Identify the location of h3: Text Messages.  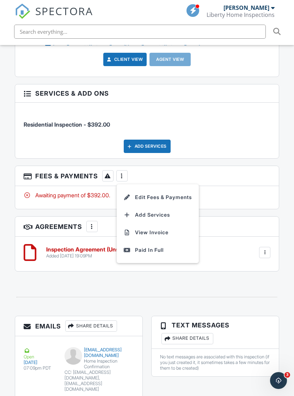
(215, 333).